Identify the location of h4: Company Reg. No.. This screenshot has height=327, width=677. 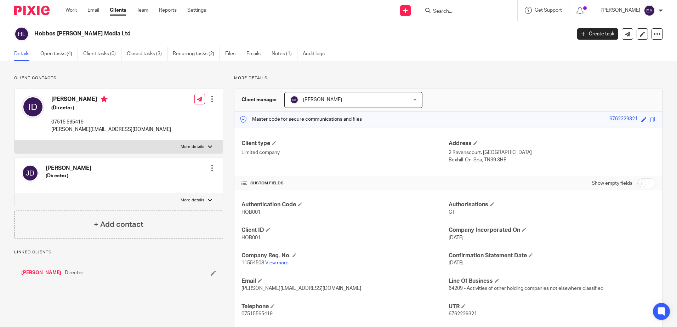
(345, 256).